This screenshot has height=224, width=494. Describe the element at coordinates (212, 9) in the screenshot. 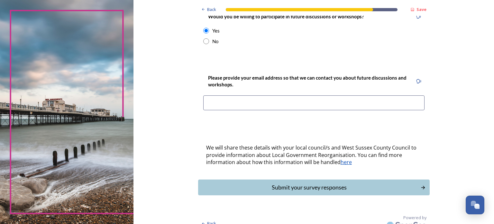

I see `span: Back` at that location.